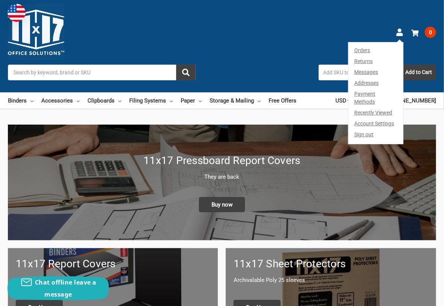 The image size is (444, 306). What do you see at coordinates (222, 205) in the screenshot?
I see `span: Buy now` at bounding box center [222, 205].